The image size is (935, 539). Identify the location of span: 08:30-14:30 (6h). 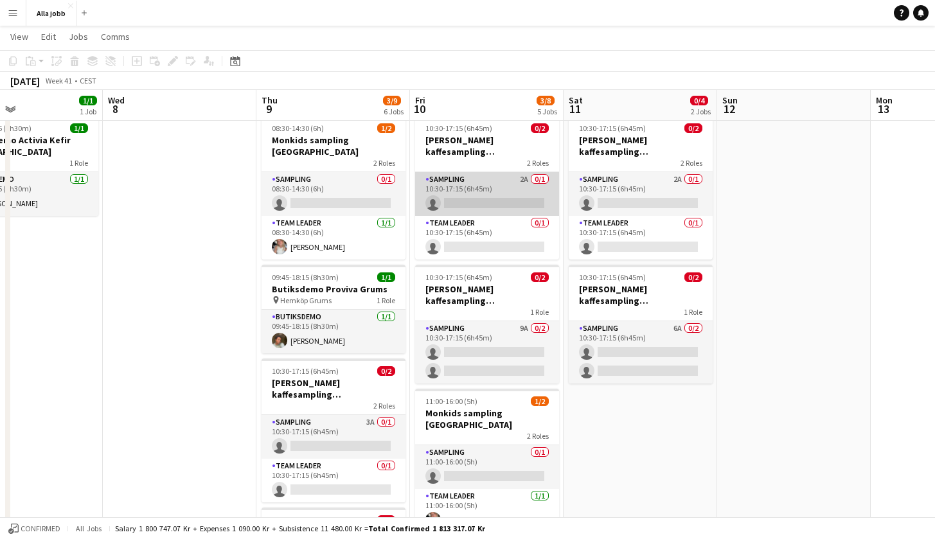
(297, 128).